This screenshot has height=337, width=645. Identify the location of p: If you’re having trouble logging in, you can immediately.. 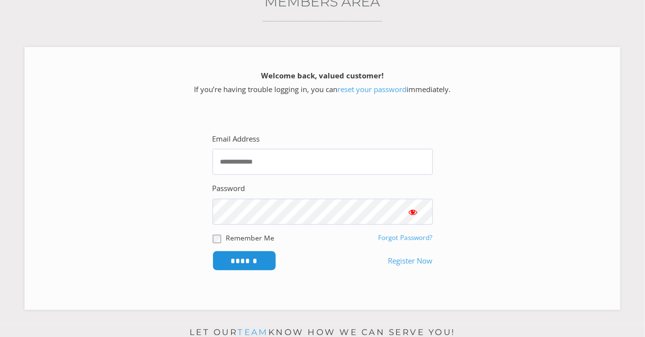
(322, 83).